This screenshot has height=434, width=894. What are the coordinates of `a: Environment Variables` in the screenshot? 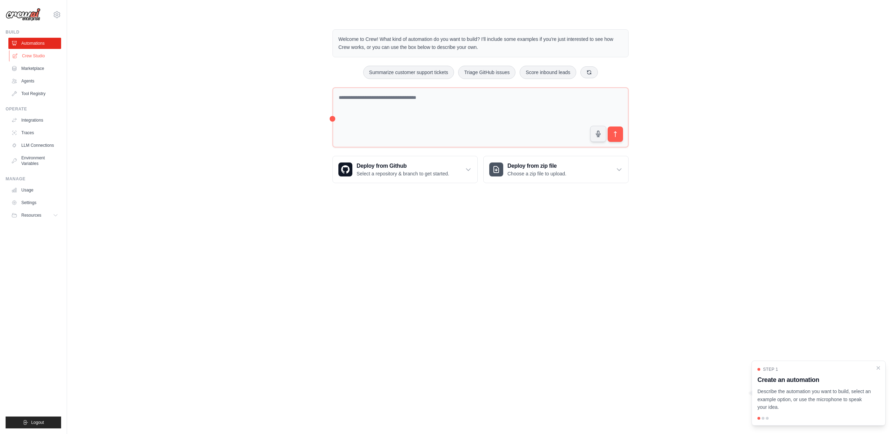 It's located at (35, 161).